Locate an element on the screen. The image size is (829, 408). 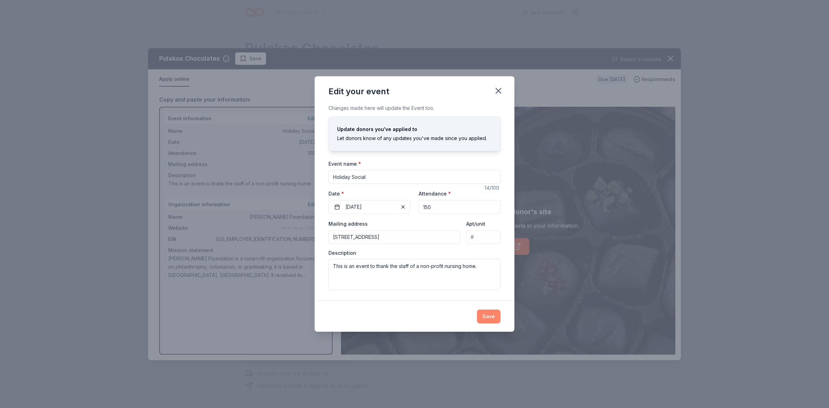
div: 14 /100 is located at coordinates (492, 188).